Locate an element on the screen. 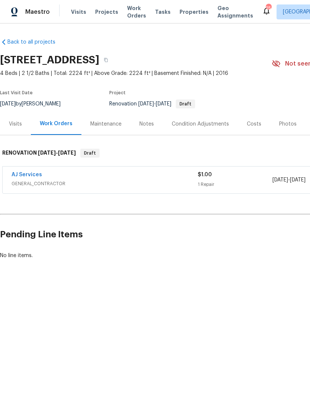 The height and width of the screenshot is (405, 310). span: Geo Assignments is located at coordinates (236, 12).